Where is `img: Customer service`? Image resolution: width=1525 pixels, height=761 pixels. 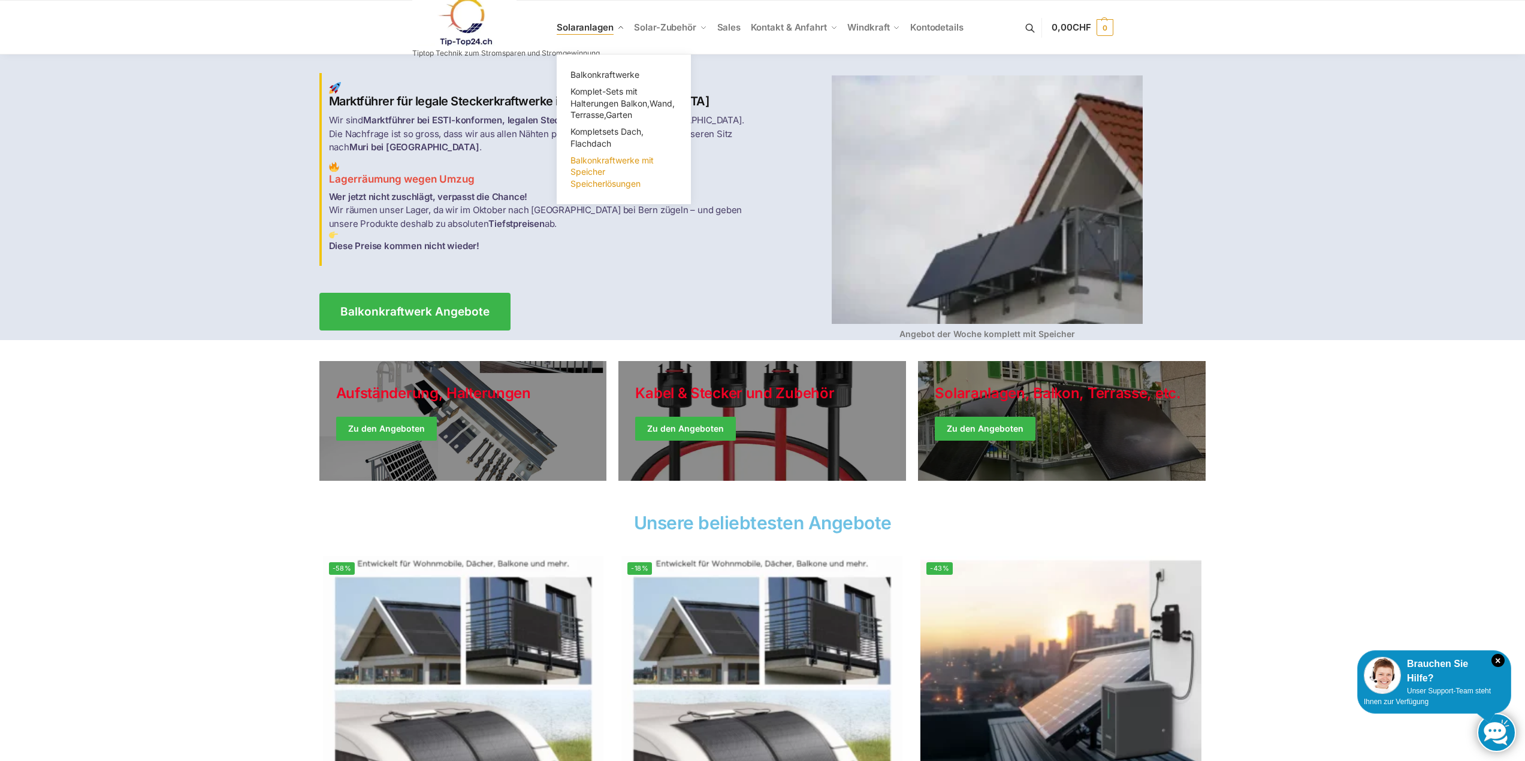
img: Customer service is located at coordinates (1382, 676).